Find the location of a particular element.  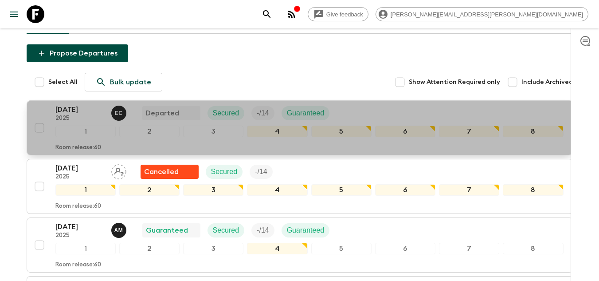

button: menu is located at coordinates (14, 14).